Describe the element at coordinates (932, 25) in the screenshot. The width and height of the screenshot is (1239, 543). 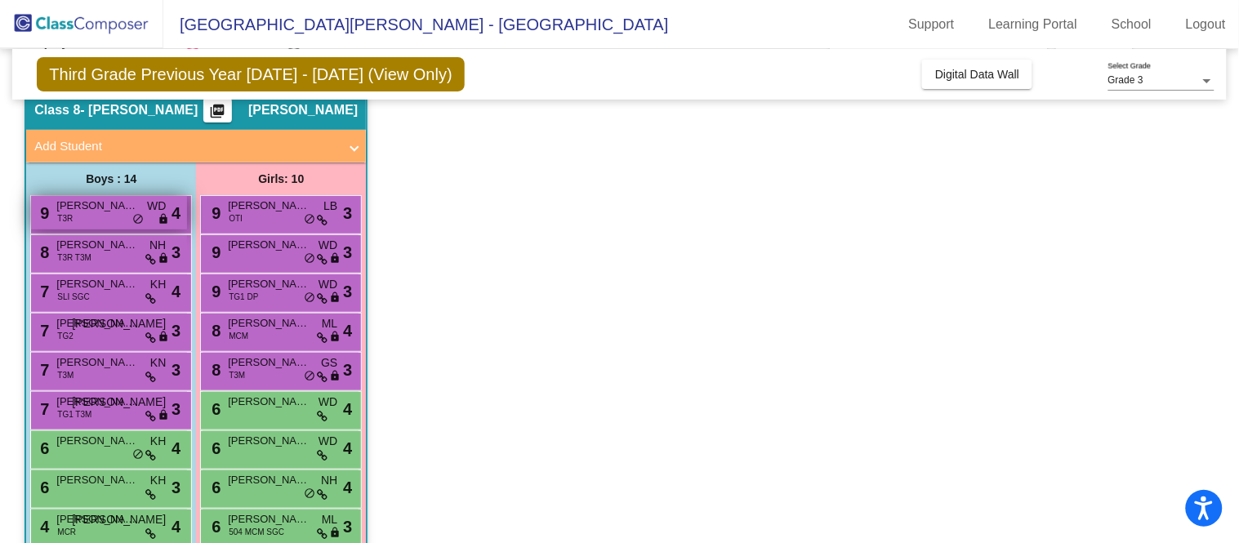
I see `a: Support` at that location.